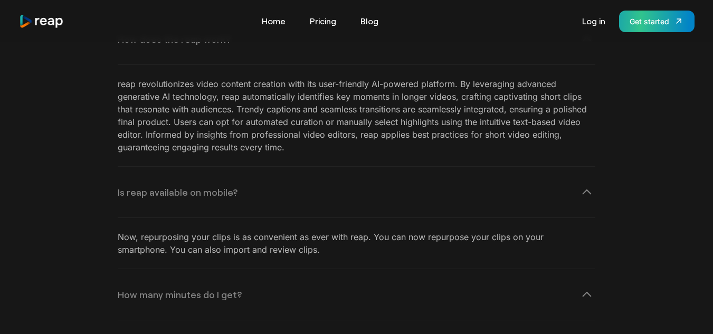  What do you see at coordinates (42, 21) in the screenshot?
I see `a: home` at bounding box center [42, 21].